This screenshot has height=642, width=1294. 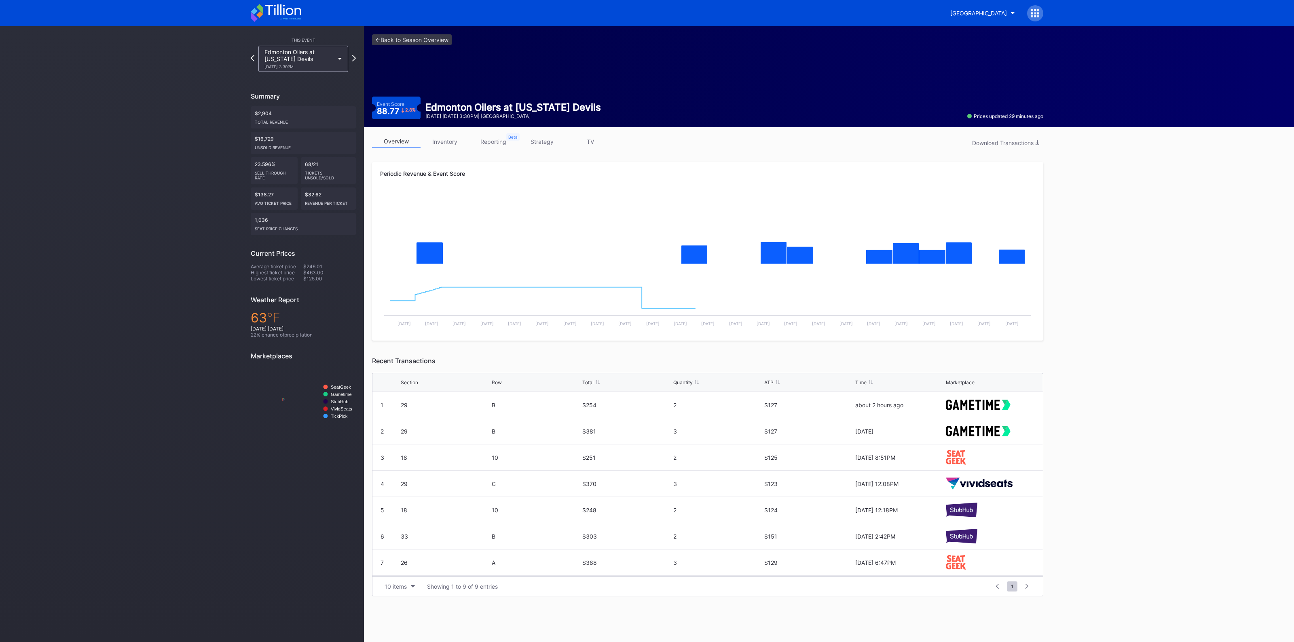 I want to click on div: 10, so click(x=536, y=510).